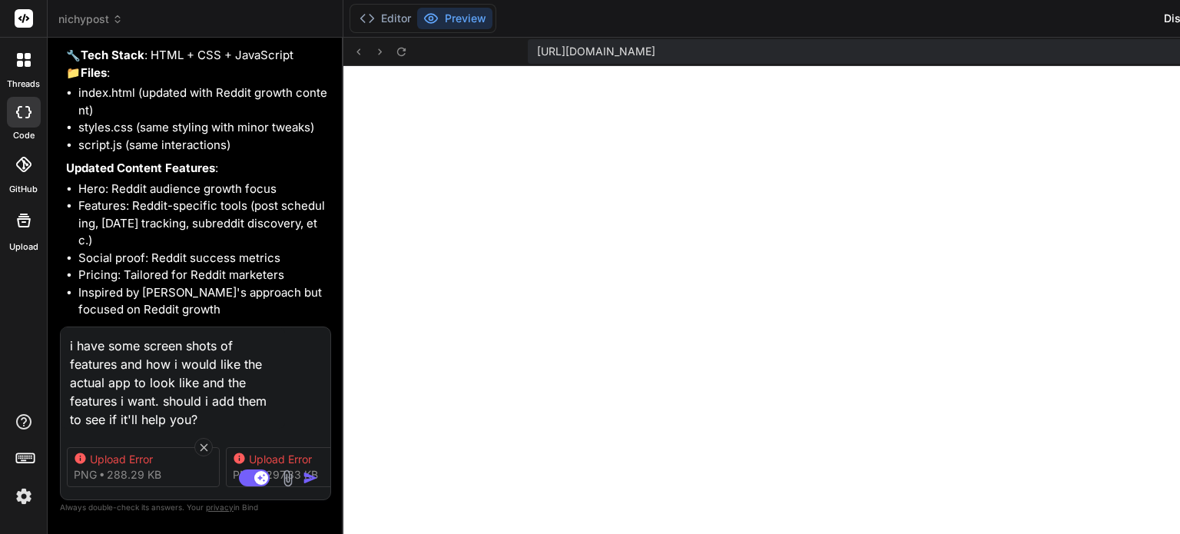 Image resolution: width=1180 pixels, height=534 pixels. Describe the element at coordinates (24, 135) in the screenshot. I see `label: code` at that location.